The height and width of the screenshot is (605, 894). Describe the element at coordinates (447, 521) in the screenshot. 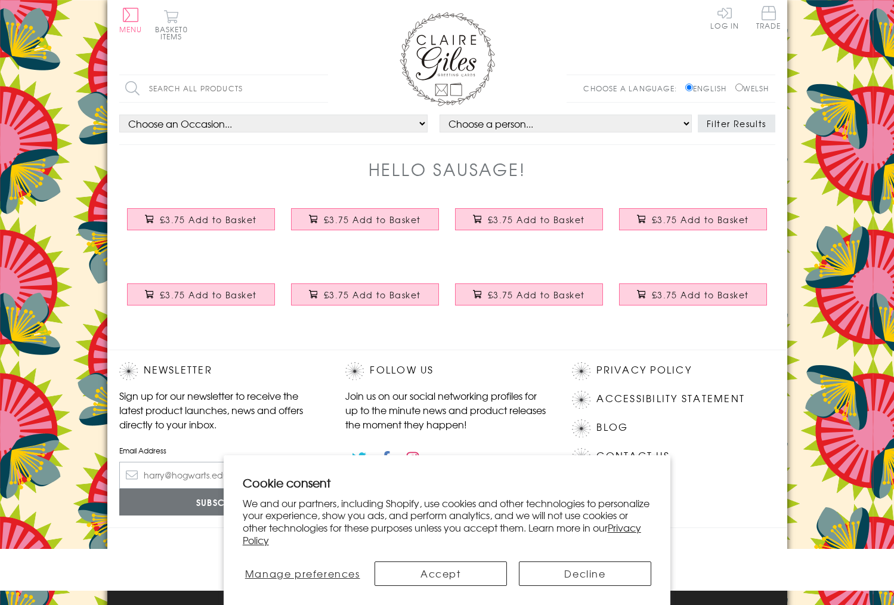

I see `p: We and our partners, including Shopify, use cookies and other technologies to personalize your ex...` at that location.